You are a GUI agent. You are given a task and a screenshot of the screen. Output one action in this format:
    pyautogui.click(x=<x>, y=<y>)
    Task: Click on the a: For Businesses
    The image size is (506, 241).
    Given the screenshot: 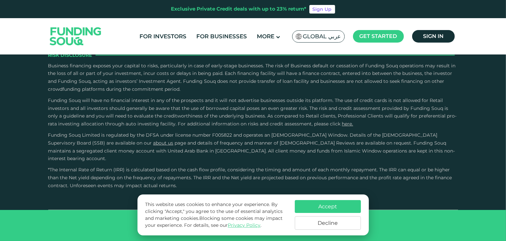 What is the action you would take?
    pyautogui.click(x=221, y=36)
    